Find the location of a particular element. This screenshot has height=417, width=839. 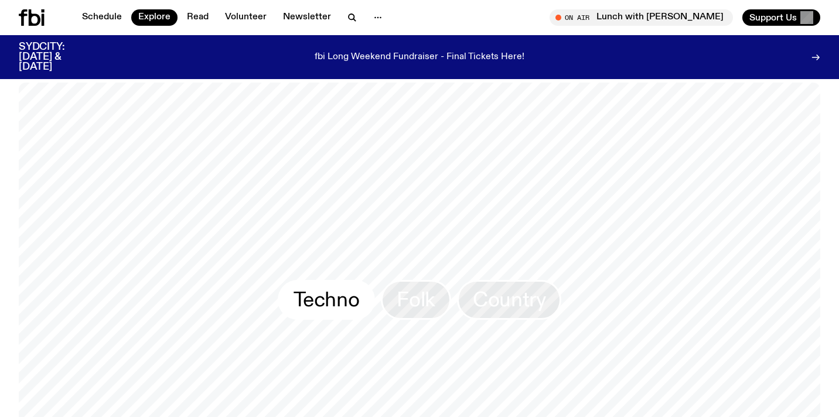

p: fbi Long Weekend Fundraiser - Final Tickets Here! is located at coordinates (419, 57).